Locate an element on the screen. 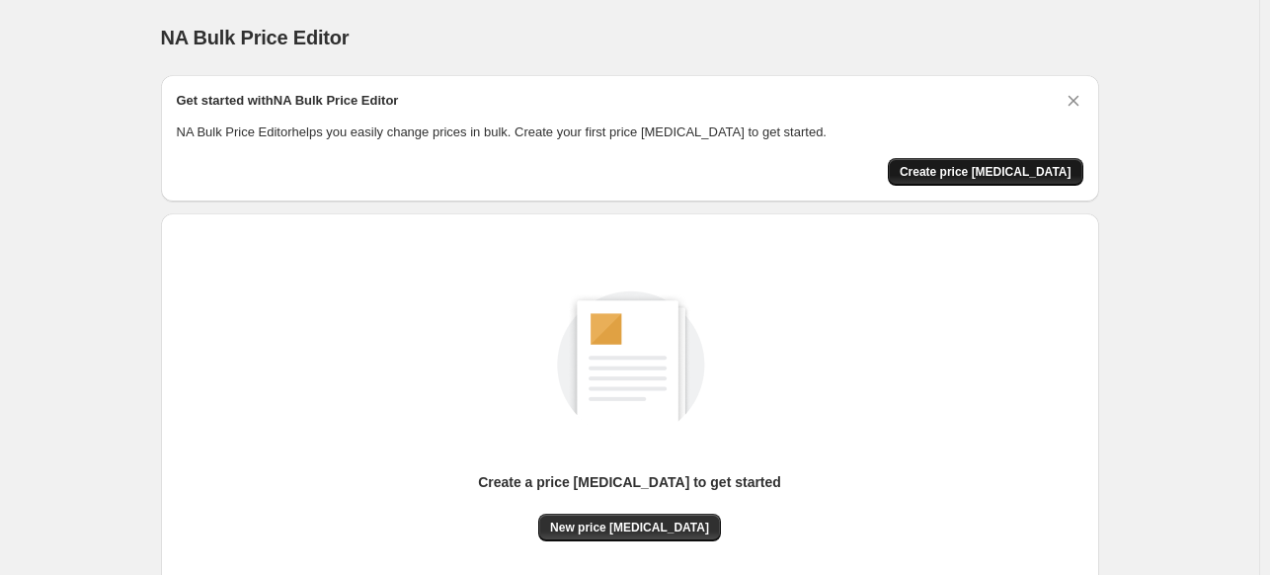 This screenshot has width=1270, height=575. h2: Get started with NA Bulk Price Editor is located at coordinates (287, 101).